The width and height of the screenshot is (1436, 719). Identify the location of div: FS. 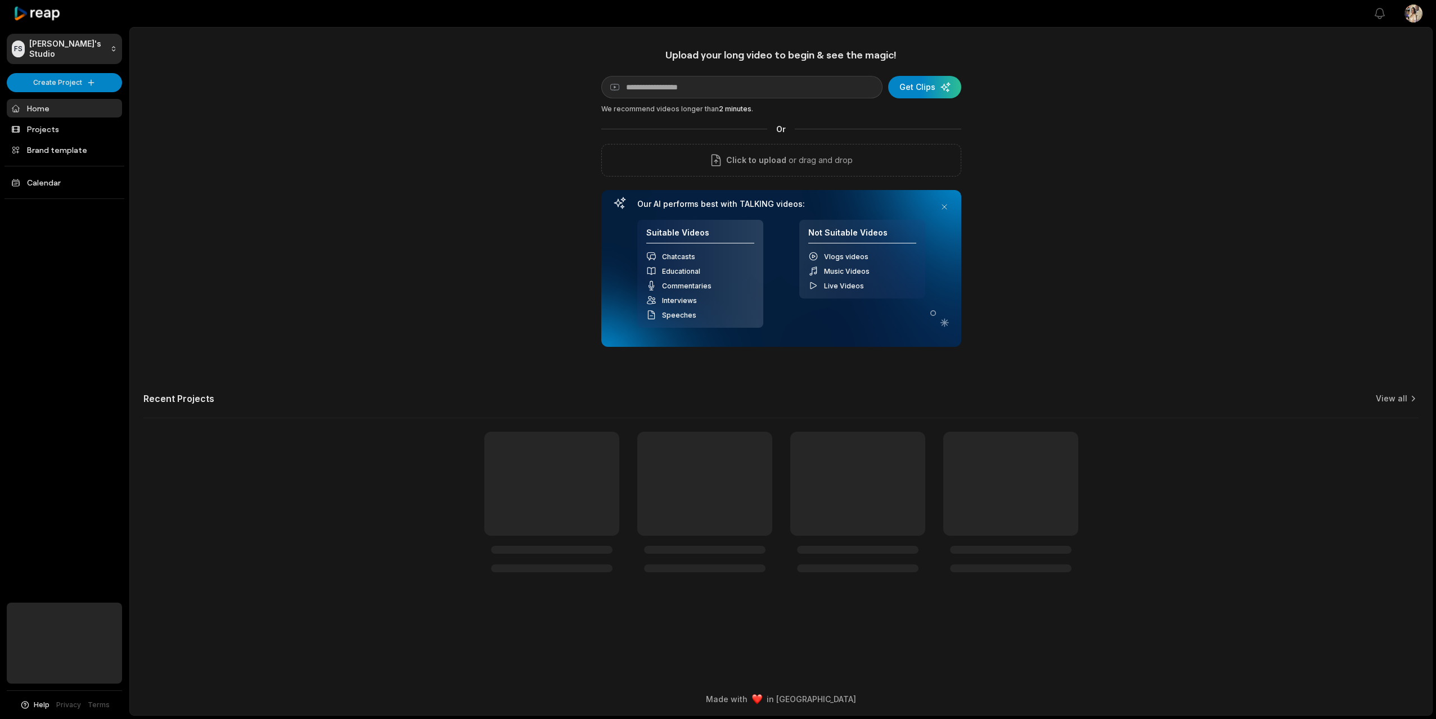
(18, 49).